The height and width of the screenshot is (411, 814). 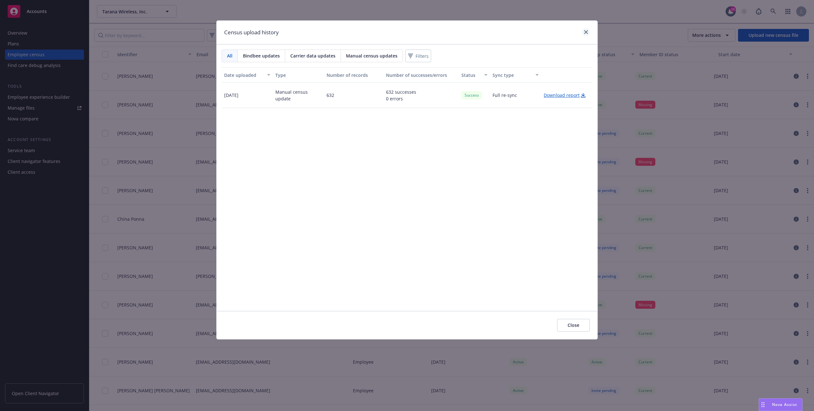 I want to click on button: Sync type, so click(x=515, y=75).